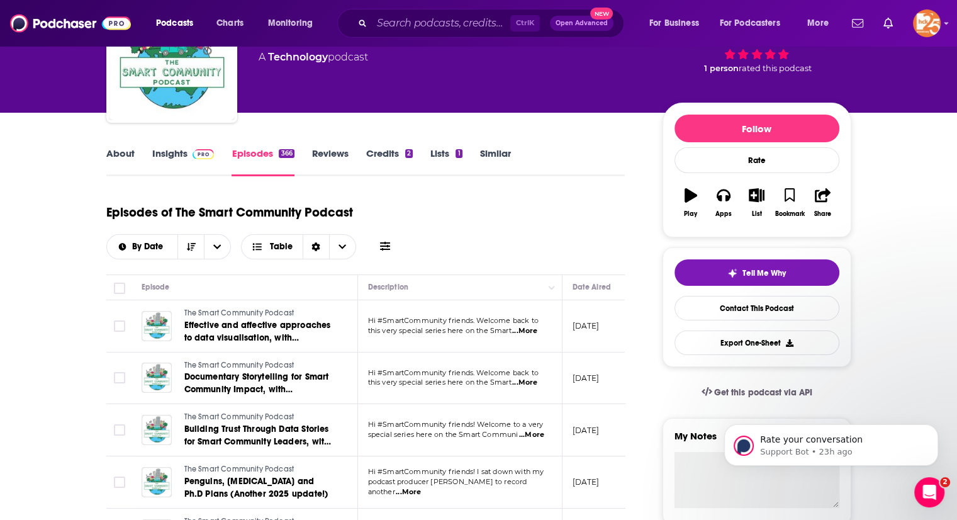  What do you see at coordinates (262, 162) in the screenshot?
I see `a: Episodes366` at bounding box center [262, 162].